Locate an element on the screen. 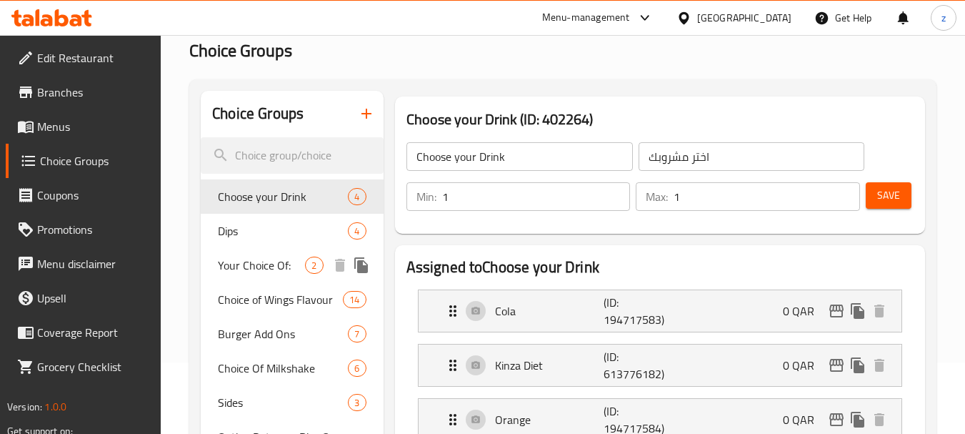  p: Min: is located at coordinates (426, 196).